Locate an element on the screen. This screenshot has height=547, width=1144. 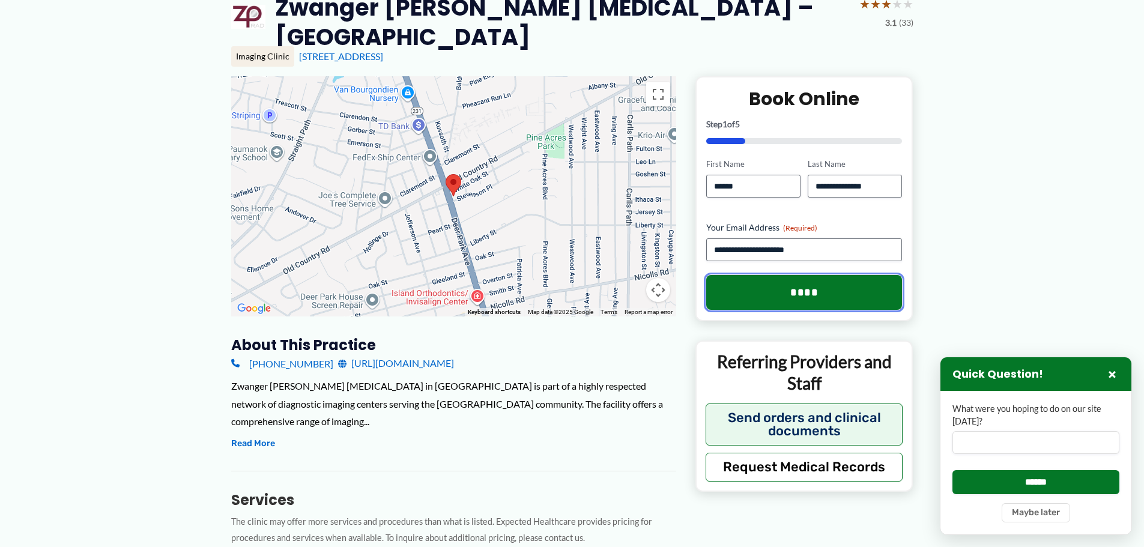
button: Map camera controls is located at coordinates (658, 290).